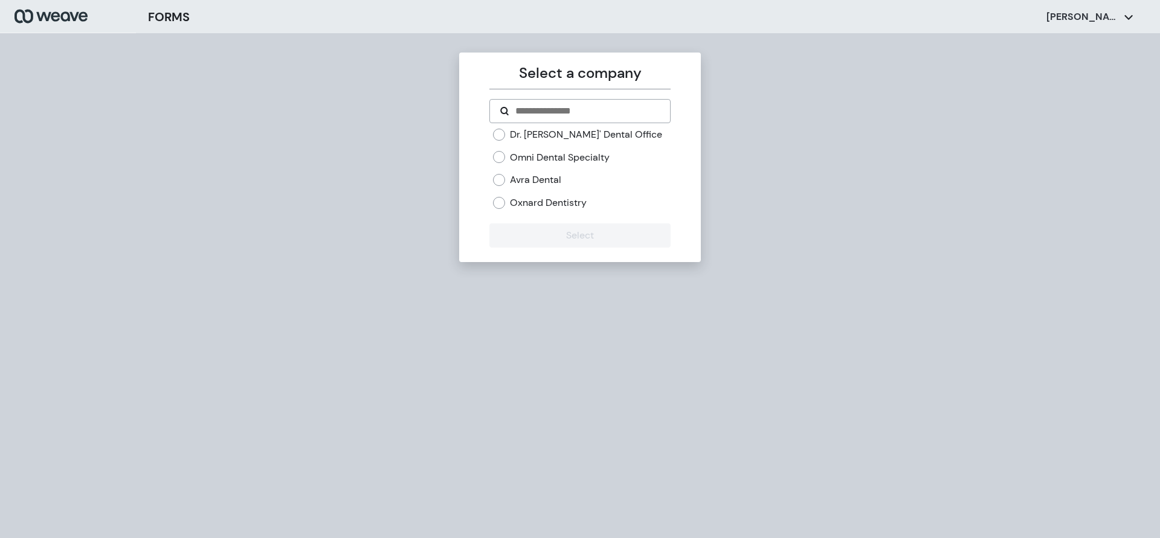 This screenshot has height=538, width=1160. I want to click on label: Avra Dental, so click(535, 180).